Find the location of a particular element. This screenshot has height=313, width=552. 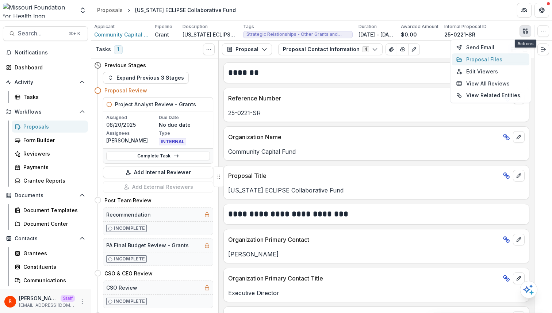

div: ⌘ + K is located at coordinates (74, 34).